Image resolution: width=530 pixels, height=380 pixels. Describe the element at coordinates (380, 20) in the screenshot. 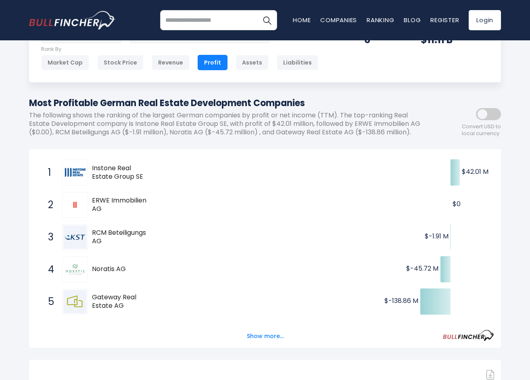

I see `a: Ranking` at that location.